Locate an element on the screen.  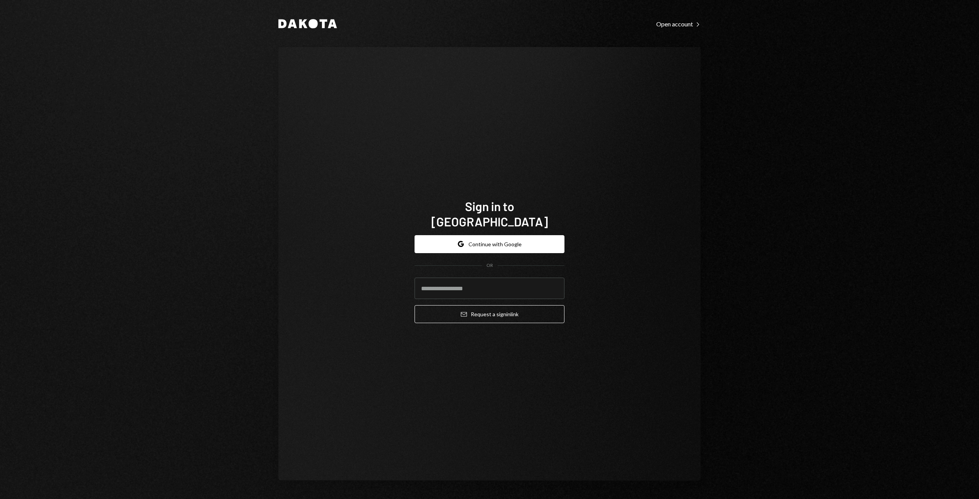
a: Open account is located at coordinates (679, 24).